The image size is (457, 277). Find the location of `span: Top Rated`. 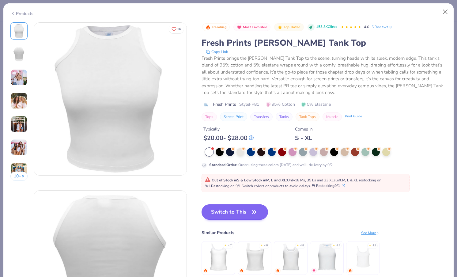

span: Top Rated is located at coordinates (292, 27).